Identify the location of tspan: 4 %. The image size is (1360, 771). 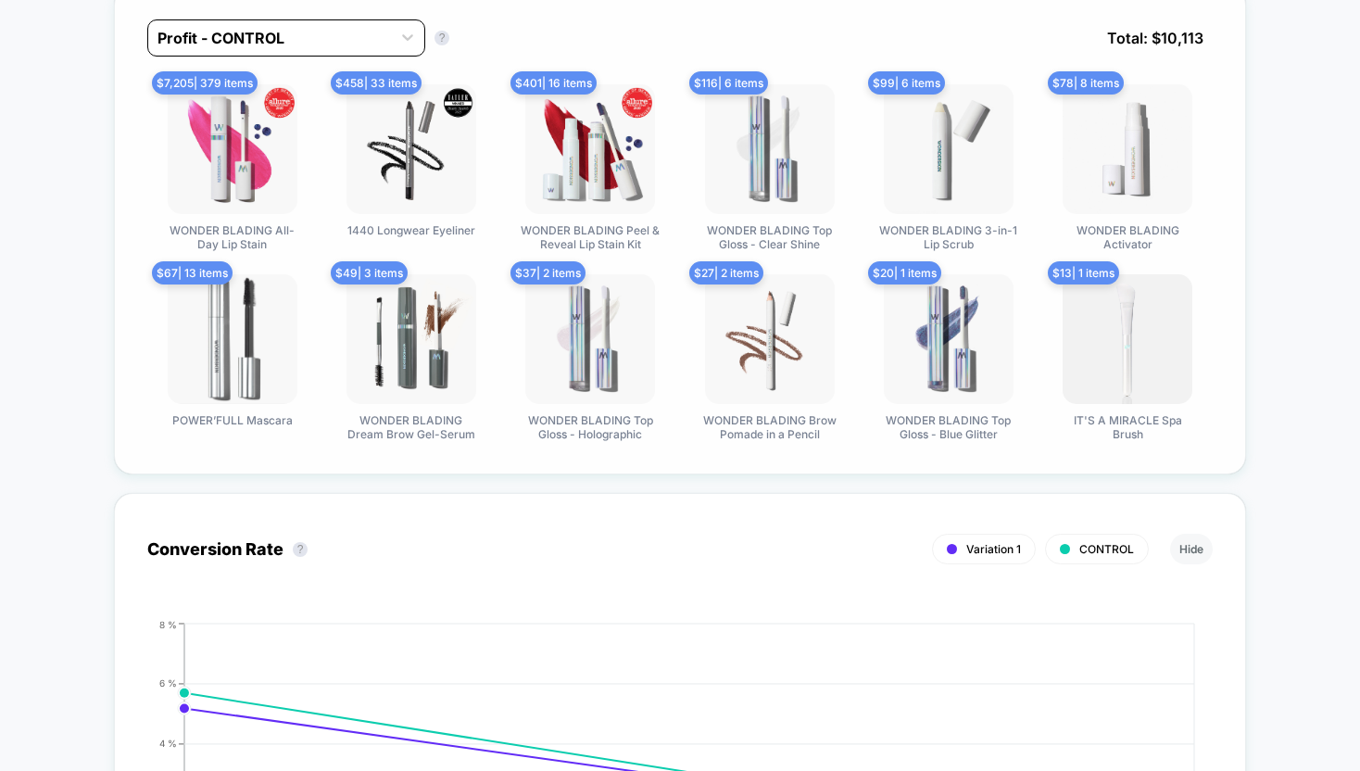
(168, 743).